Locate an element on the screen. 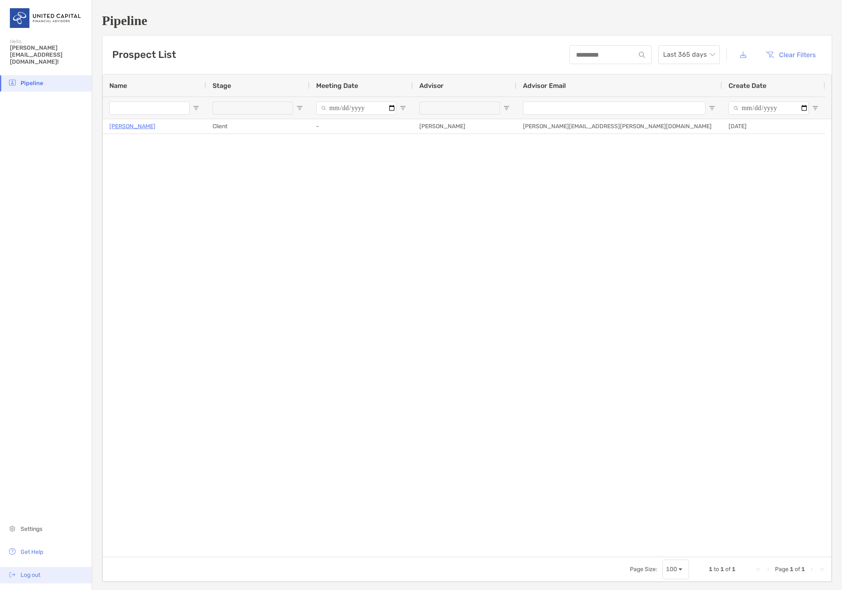 This screenshot has height=590, width=842. span: Stage is located at coordinates (221, 85).